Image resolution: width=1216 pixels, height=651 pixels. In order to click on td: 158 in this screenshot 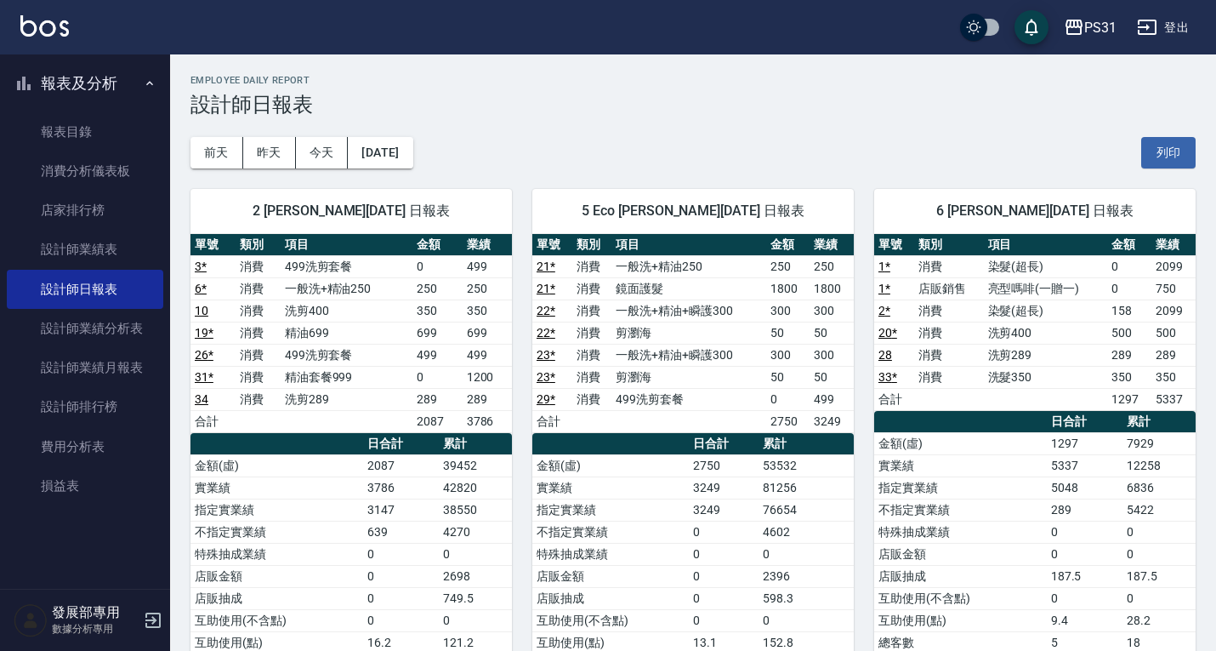, I will do `click(1129, 310)`.